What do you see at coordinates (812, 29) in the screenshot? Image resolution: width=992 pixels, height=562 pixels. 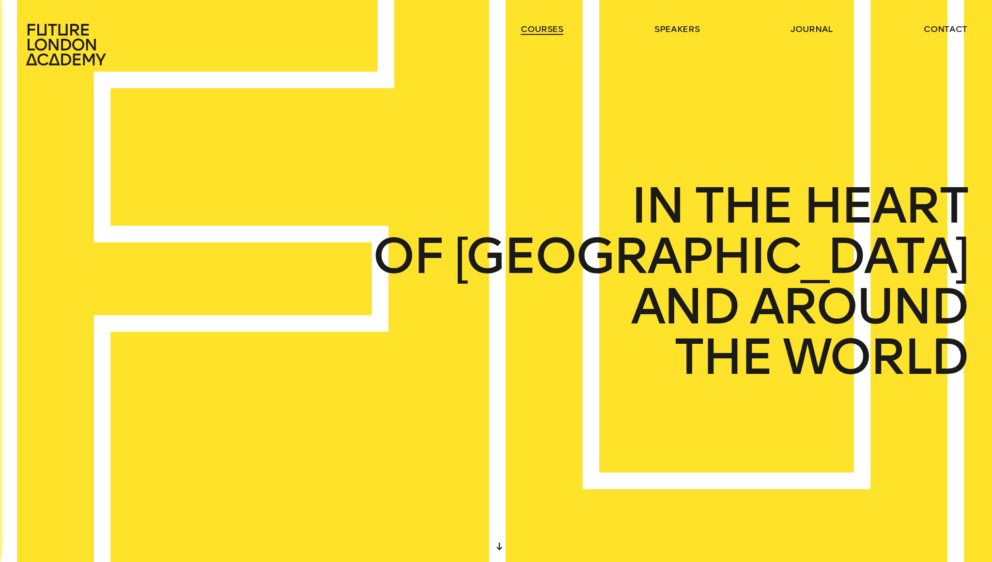 I see `a: journal` at bounding box center [812, 29].